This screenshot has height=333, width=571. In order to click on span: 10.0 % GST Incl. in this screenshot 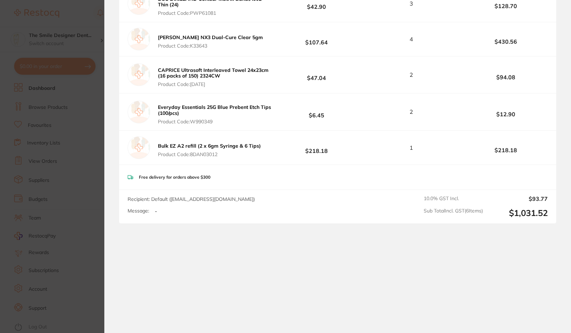, I will do `click(453, 199)`.